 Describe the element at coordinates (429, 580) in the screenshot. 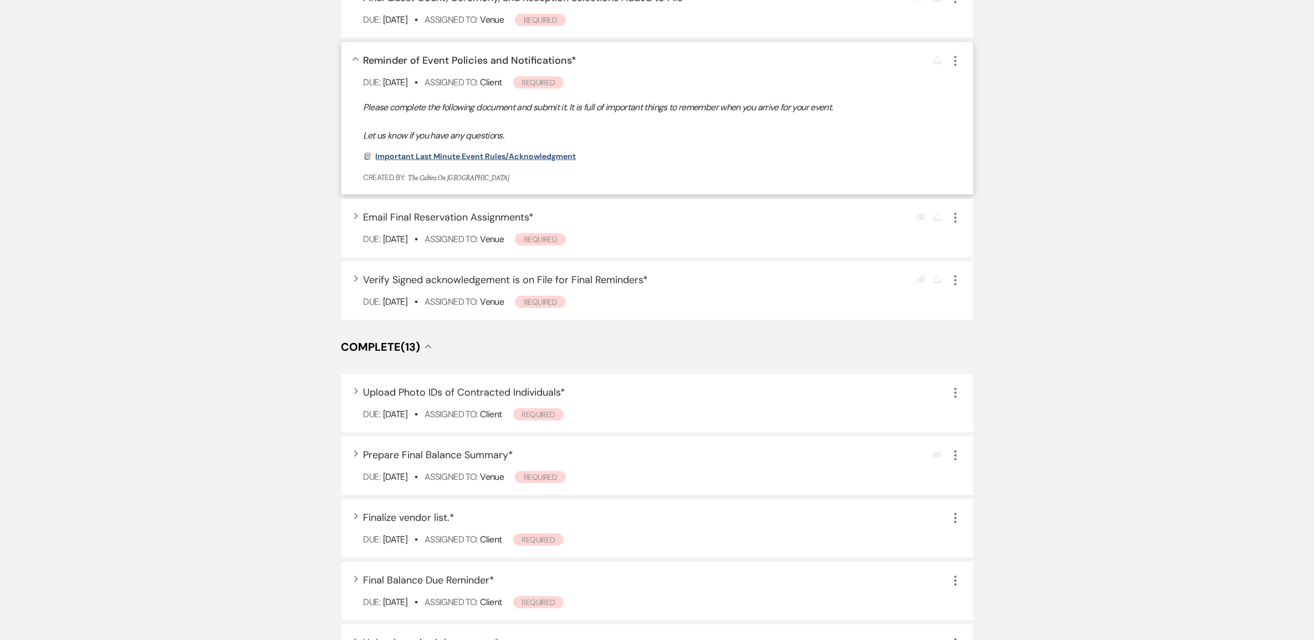

I see `button: Final Balance Due Reminder*` at that location.